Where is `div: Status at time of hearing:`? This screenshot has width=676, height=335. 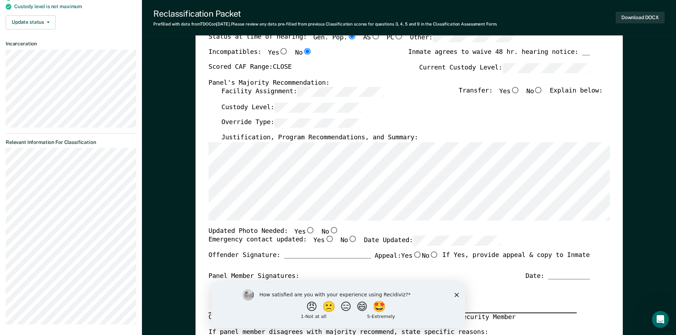
div: Status at time of hearing: is located at coordinates (364, 41).